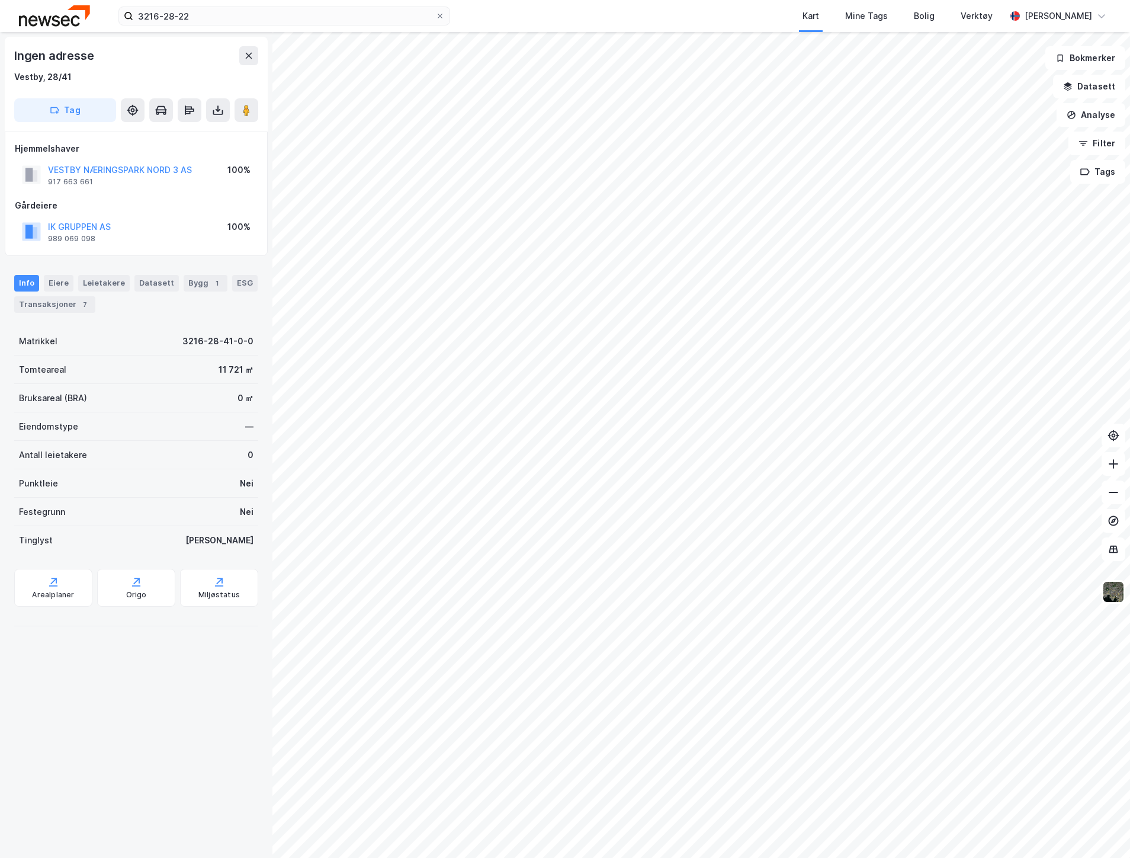 The width and height of the screenshot is (1130, 858). Describe the element at coordinates (136, 149) in the screenshot. I see `div: Hjemmelshaver` at that location.